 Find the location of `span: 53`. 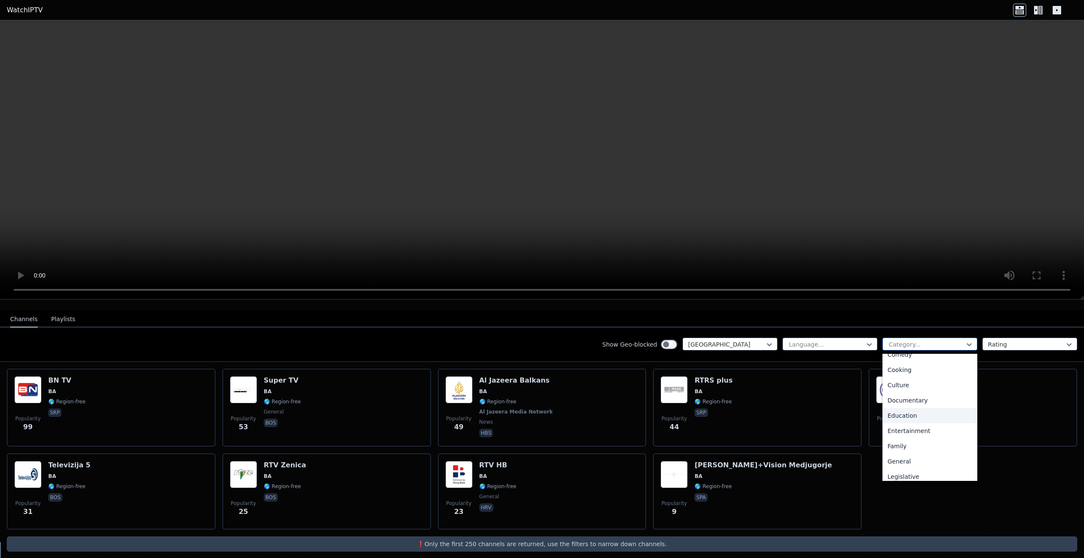

span: 53 is located at coordinates (243, 427).